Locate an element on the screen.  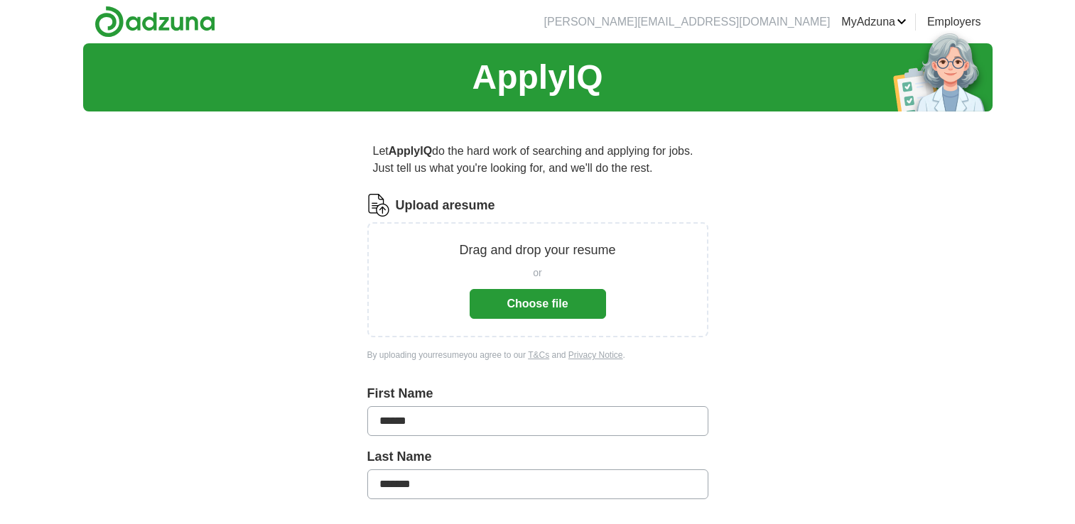
a: Privacy Notice is located at coordinates (595, 355).